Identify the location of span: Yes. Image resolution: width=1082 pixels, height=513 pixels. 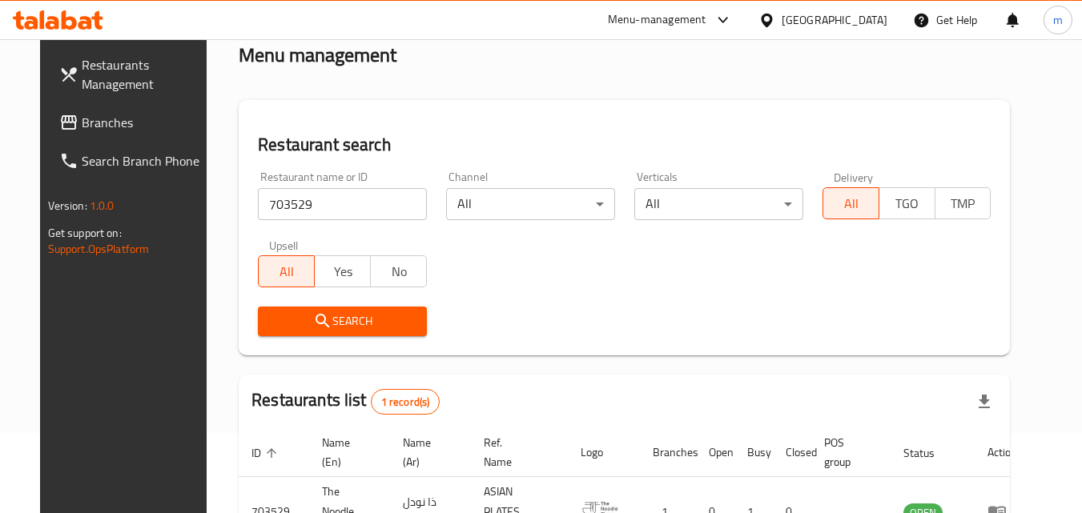
(343, 271).